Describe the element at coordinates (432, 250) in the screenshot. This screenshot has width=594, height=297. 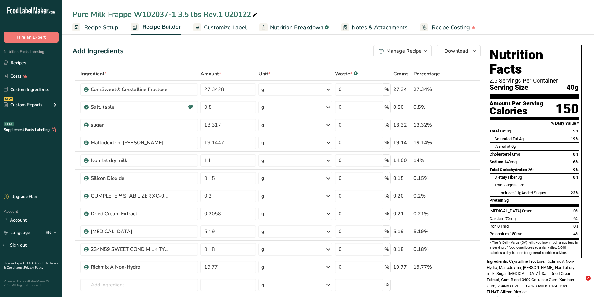
I see `div: 0.18%` at that location.